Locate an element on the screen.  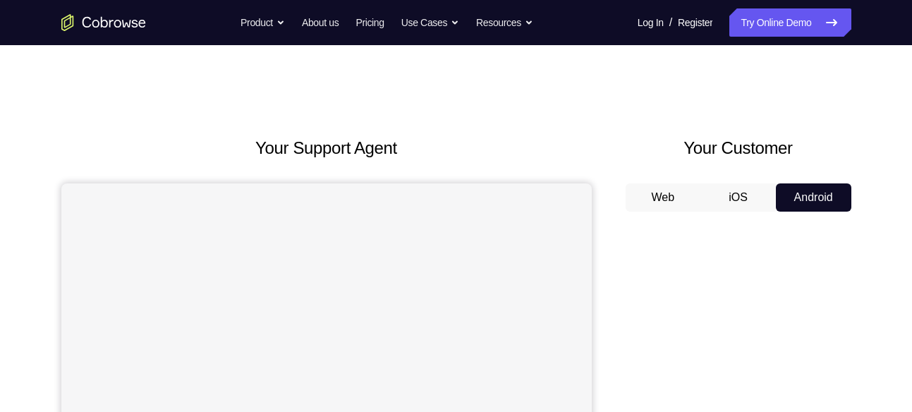
button: Product is located at coordinates (262, 23).